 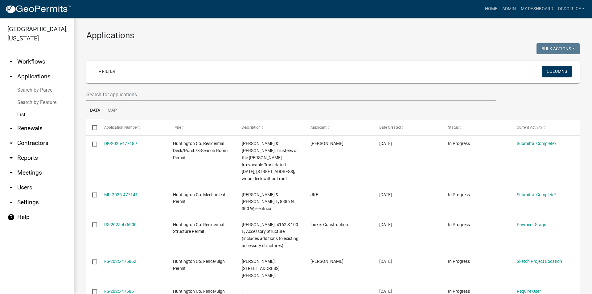 What do you see at coordinates (509, 9) in the screenshot?
I see `a: Admin` at bounding box center [509, 9].